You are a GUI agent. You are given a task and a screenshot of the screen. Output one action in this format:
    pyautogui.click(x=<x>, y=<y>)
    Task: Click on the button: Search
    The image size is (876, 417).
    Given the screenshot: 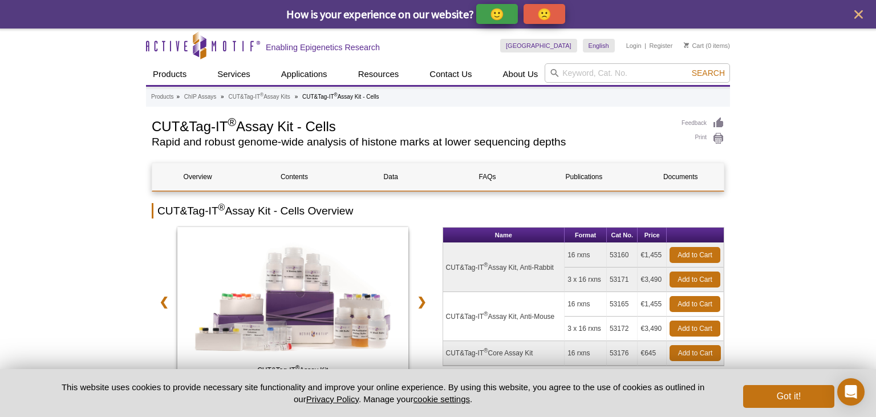 What is the action you would take?
    pyautogui.click(x=708, y=73)
    